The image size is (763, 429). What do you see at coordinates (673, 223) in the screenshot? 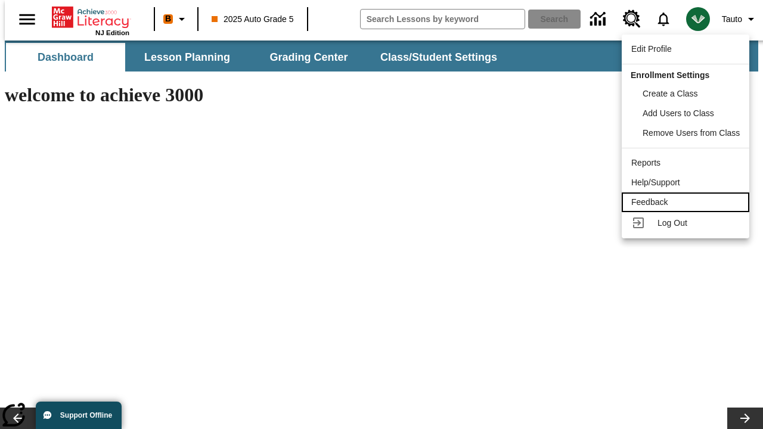
I see `span: Log Out` at bounding box center [673, 223].